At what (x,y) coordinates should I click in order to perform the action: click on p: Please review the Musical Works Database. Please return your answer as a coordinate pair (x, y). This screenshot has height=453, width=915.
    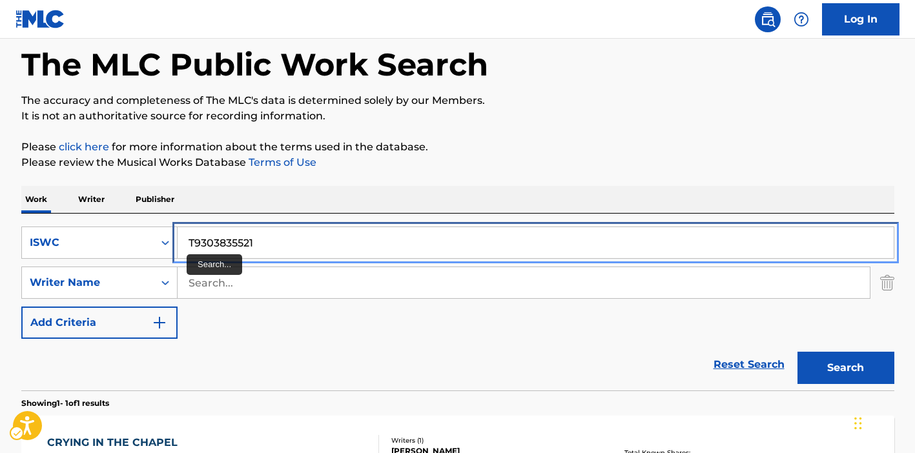
    Looking at the image, I should click on (458, 163).